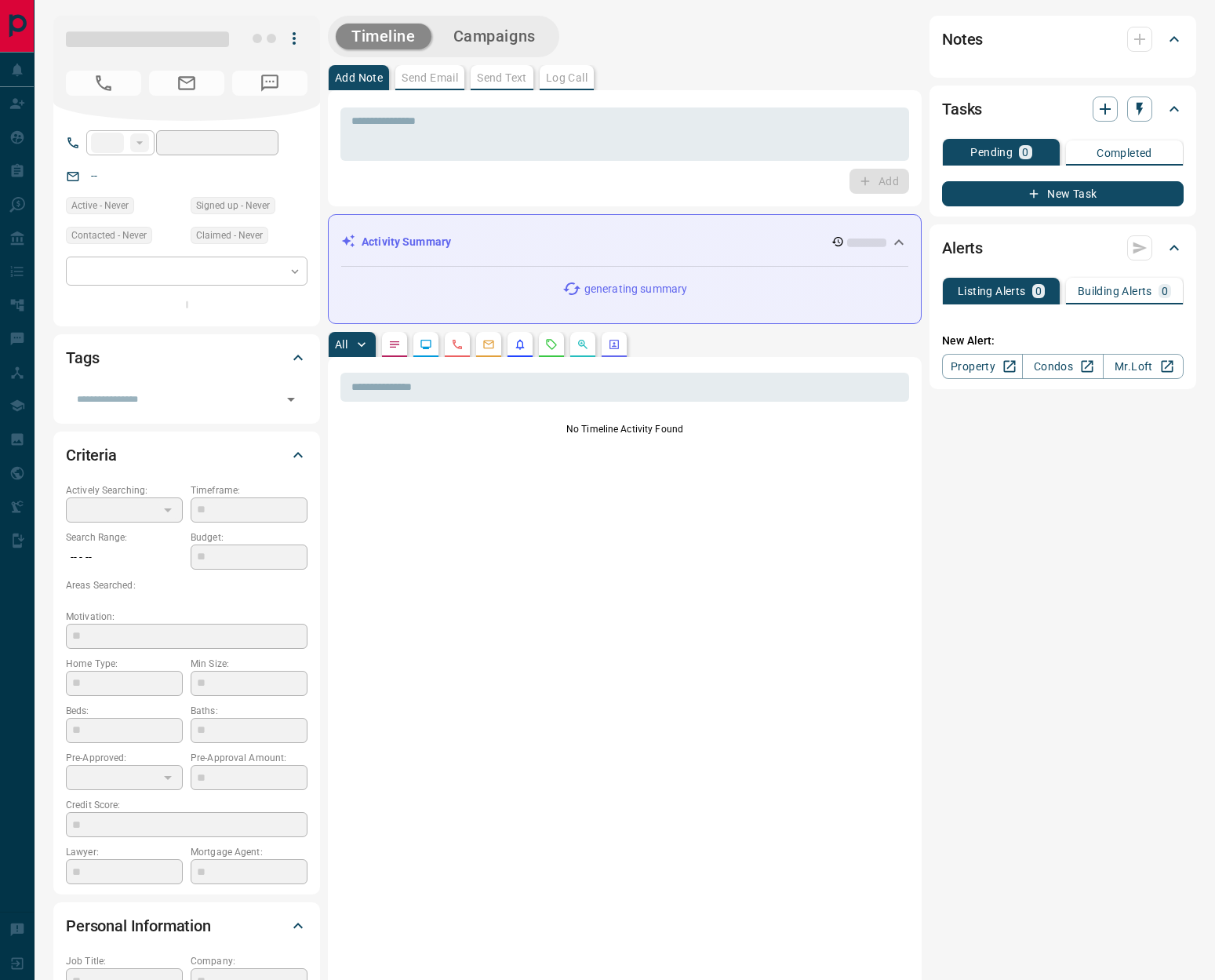  What do you see at coordinates (138, 926) in the screenshot?
I see `h2: Personal Information` at bounding box center [138, 926].